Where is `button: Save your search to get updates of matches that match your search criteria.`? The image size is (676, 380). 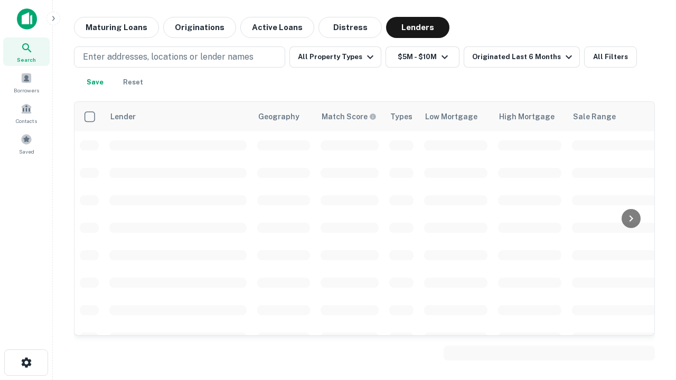 button: Save your search to get updates of matches that match your search criteria. is located at coordinates (95, 82).